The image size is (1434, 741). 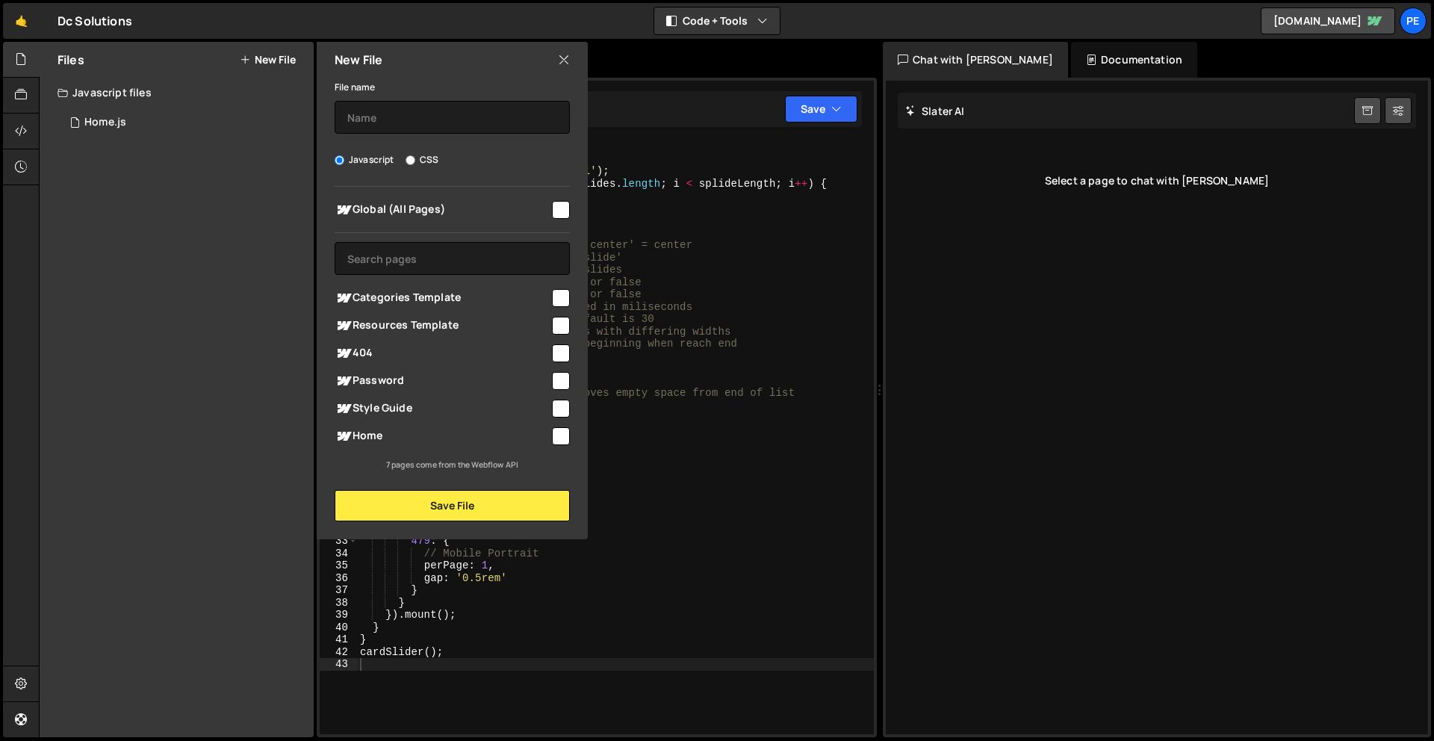 I want to click on button: Save, so click(x=821, y=109).